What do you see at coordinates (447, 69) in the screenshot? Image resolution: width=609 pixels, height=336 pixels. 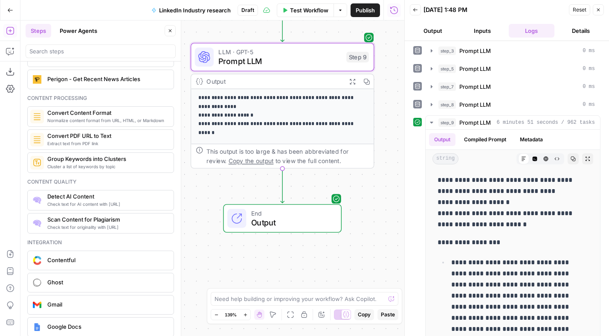 I see `span: step_5` at bounding box center [447, 69].